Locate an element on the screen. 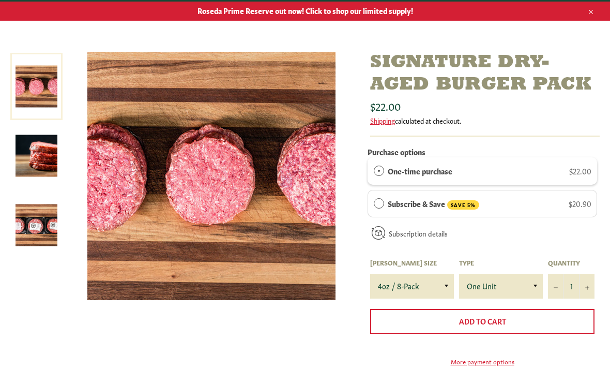 The width and height of the screenshot is (610, 369). label: One-time purchase is located at coordinates (420, 171).